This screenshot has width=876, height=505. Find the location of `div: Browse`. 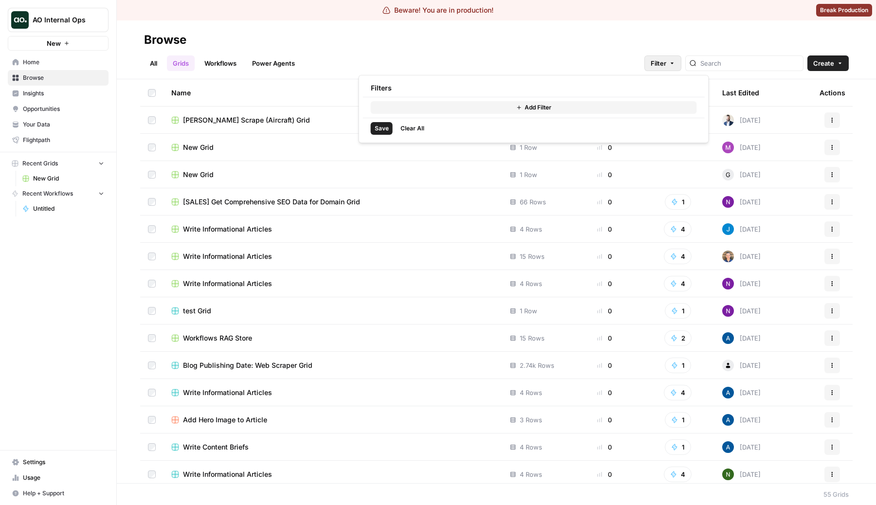

div: Browse is located at coordinates (165, 40).